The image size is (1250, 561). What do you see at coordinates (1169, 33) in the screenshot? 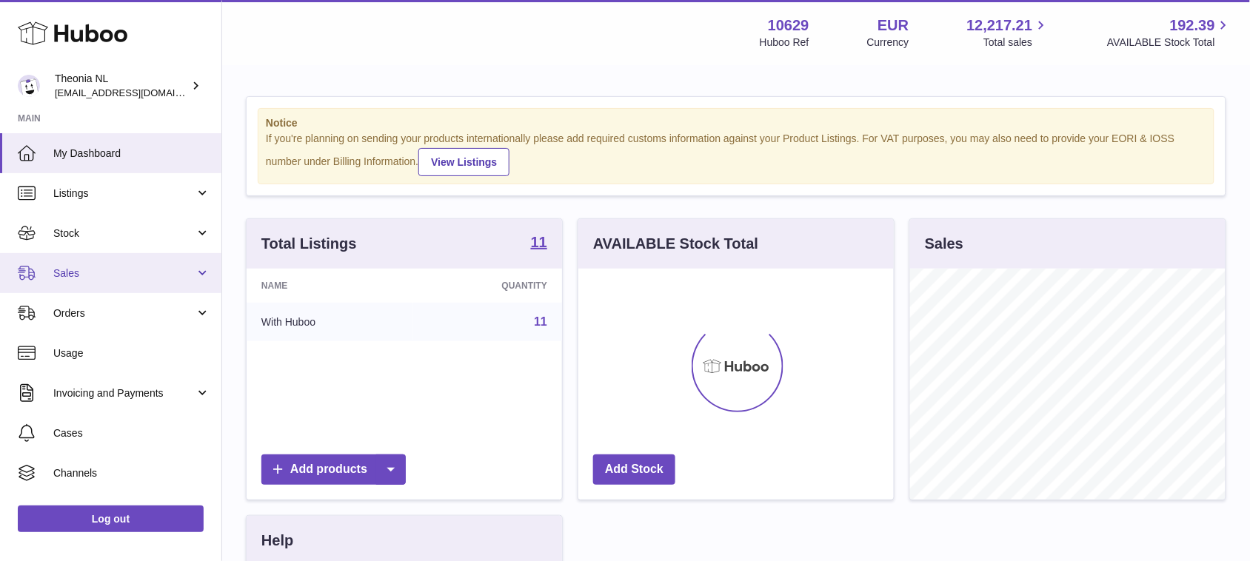
I see `a: 192.39 AVAILABLE Stock Total` at bounding box center [1169, 33].